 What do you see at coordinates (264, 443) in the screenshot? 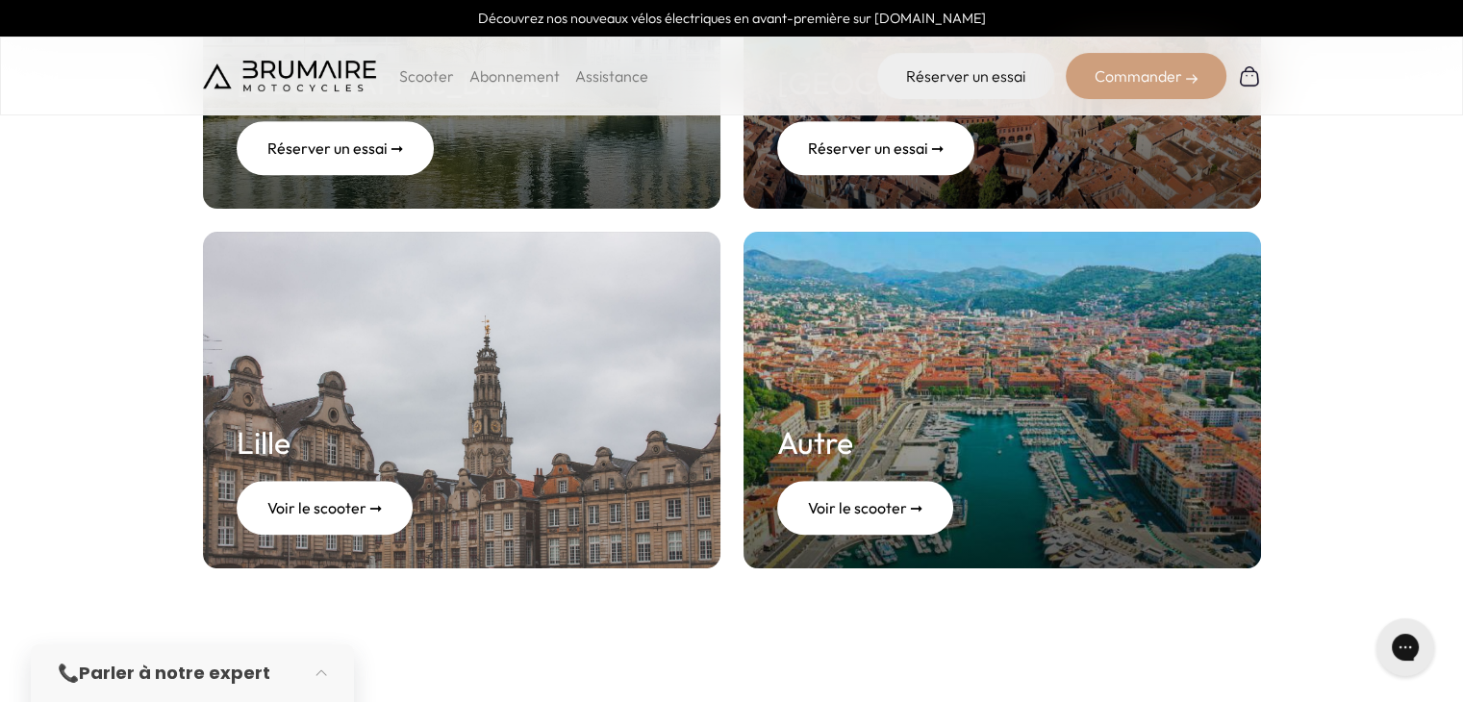
I see `h2: Lille` at bounding box center [264, 443].